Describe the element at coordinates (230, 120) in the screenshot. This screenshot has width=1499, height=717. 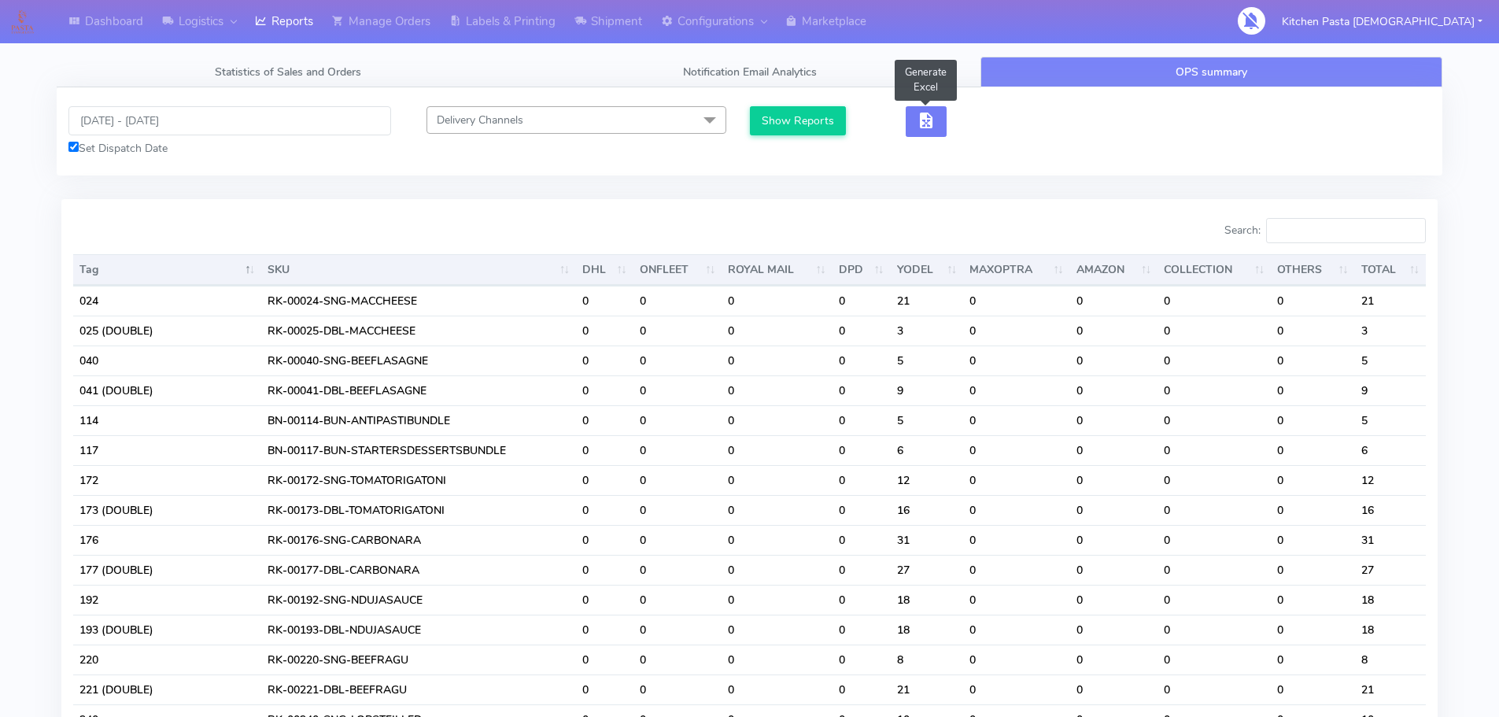
I see `input: Pick the Daterange` at that location.